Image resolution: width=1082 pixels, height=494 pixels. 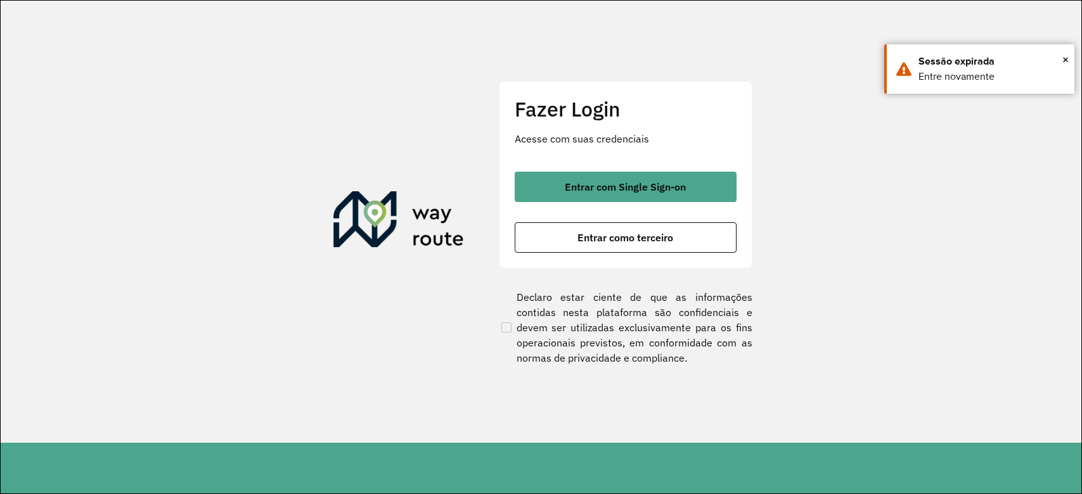 I want to click on div: Sessão expirada, so click(x=991, y=61).